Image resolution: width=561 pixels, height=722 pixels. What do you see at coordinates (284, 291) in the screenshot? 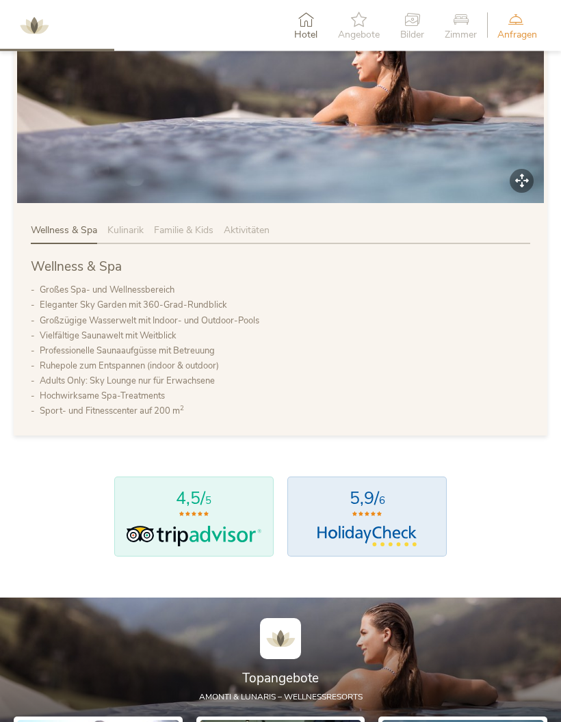
I see `li: Großes Spa- und Wellnessbereich` at bounding box center [284, 291].